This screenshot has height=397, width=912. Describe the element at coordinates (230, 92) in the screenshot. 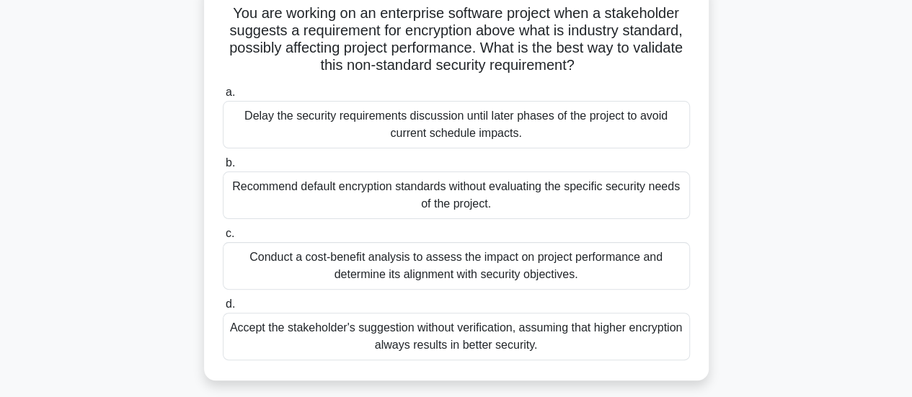

I see `span: a.` at that location.